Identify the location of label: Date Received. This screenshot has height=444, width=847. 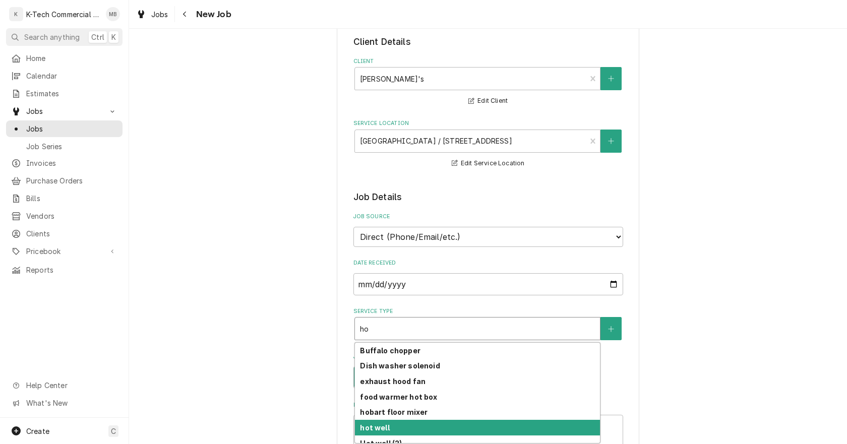
(488, 263).